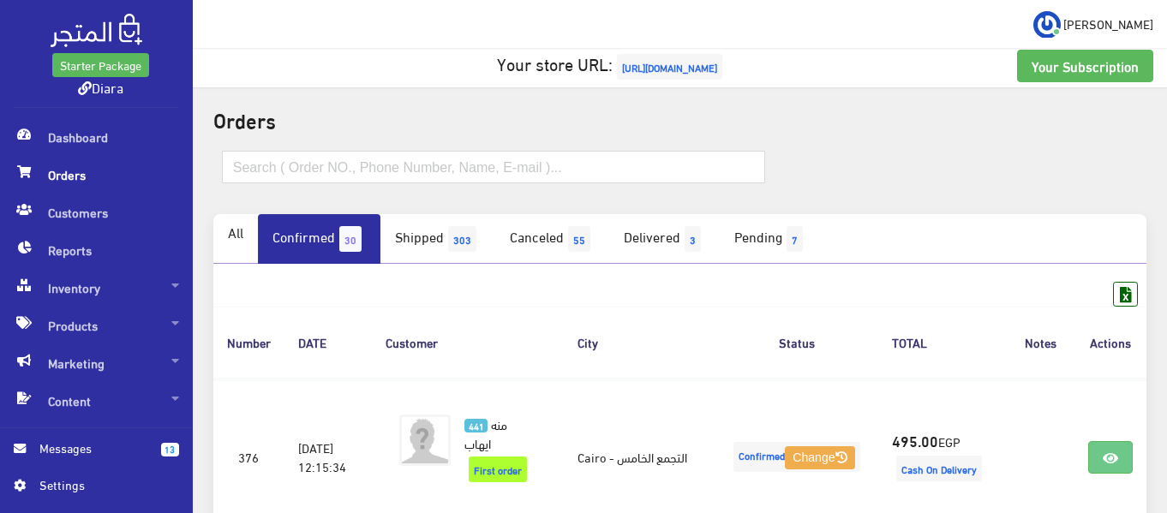  What do you see at coordinates (579, 239) in the screenshot?
I see `span: 55` at bounding box center [579, 239].